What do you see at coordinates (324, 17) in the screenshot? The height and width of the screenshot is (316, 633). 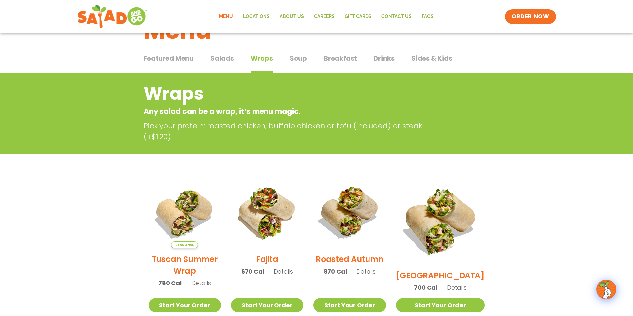 I see `a: Careers` at bounding box center [324, 17].